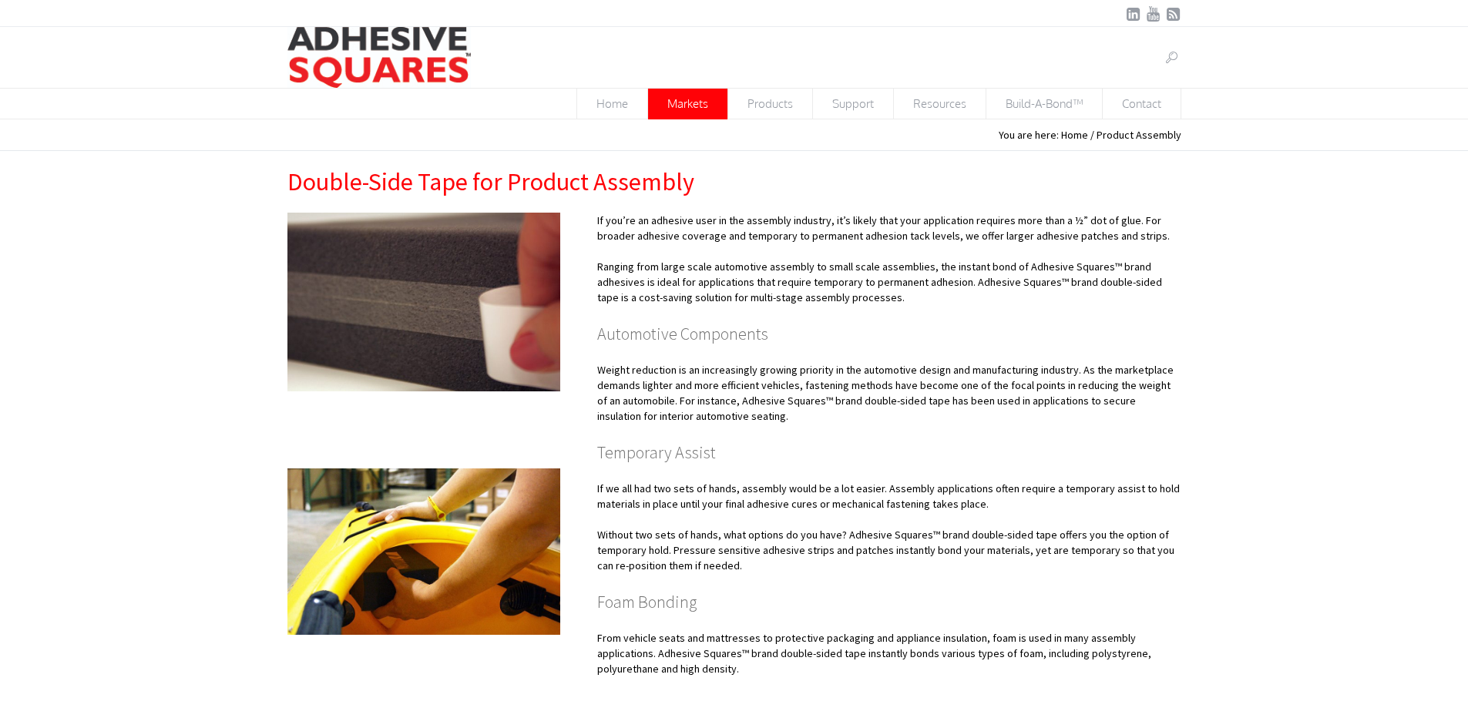 This screenshot has height=728, width=1468. I want to click on p: If we all had two sets of hands, assembly would be a lot easier. Assembly applications often requ..., so click(888, 504).